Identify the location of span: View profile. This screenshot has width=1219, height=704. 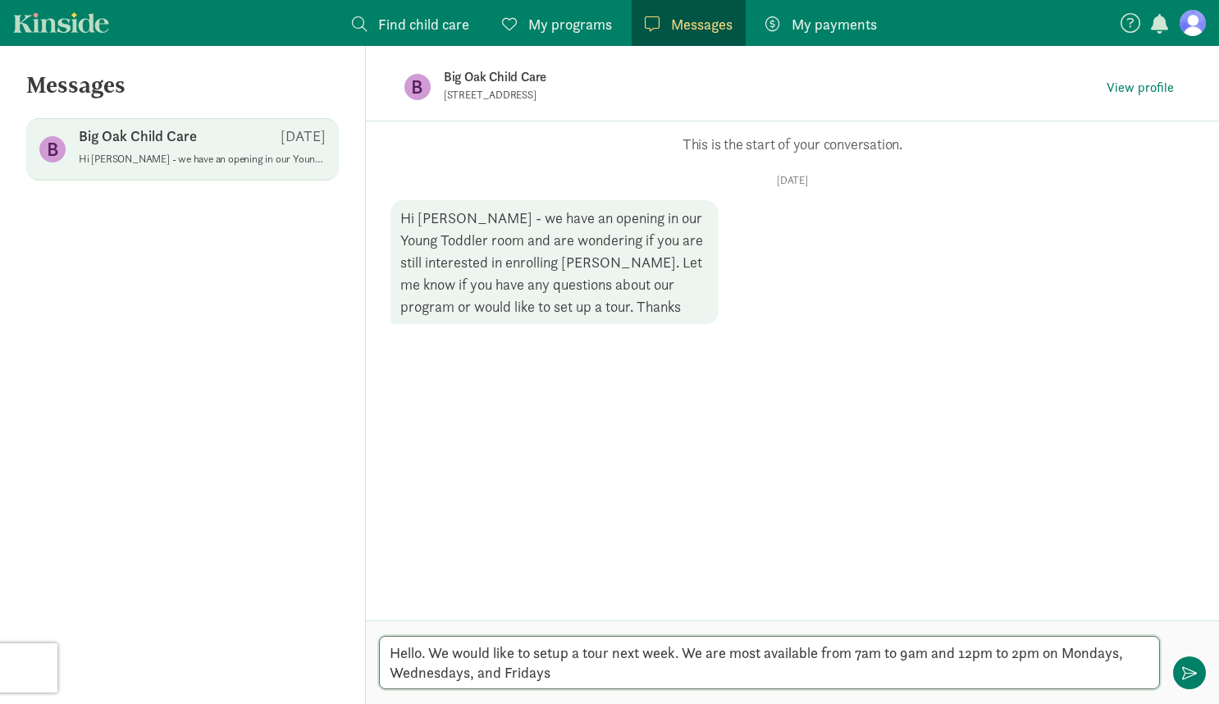
(1141, 88).